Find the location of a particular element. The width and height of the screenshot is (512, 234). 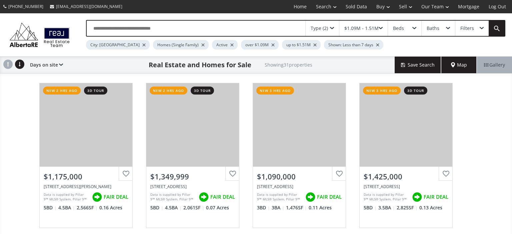

span: 3 BA is located at coordinates (278, 208).